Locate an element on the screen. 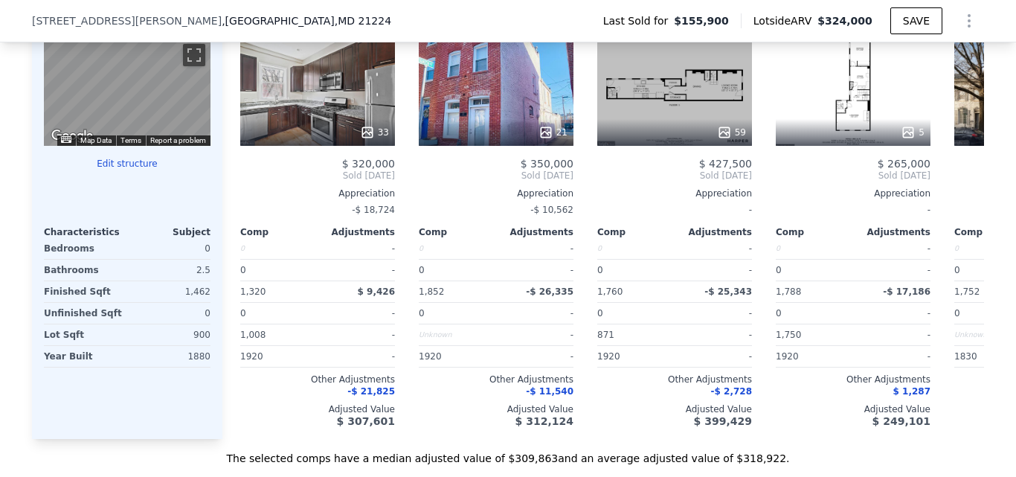 Image resolution: width=1016 pixels, height=477 pixels. div: Lot Sqft is located at coordinates (84, 335).